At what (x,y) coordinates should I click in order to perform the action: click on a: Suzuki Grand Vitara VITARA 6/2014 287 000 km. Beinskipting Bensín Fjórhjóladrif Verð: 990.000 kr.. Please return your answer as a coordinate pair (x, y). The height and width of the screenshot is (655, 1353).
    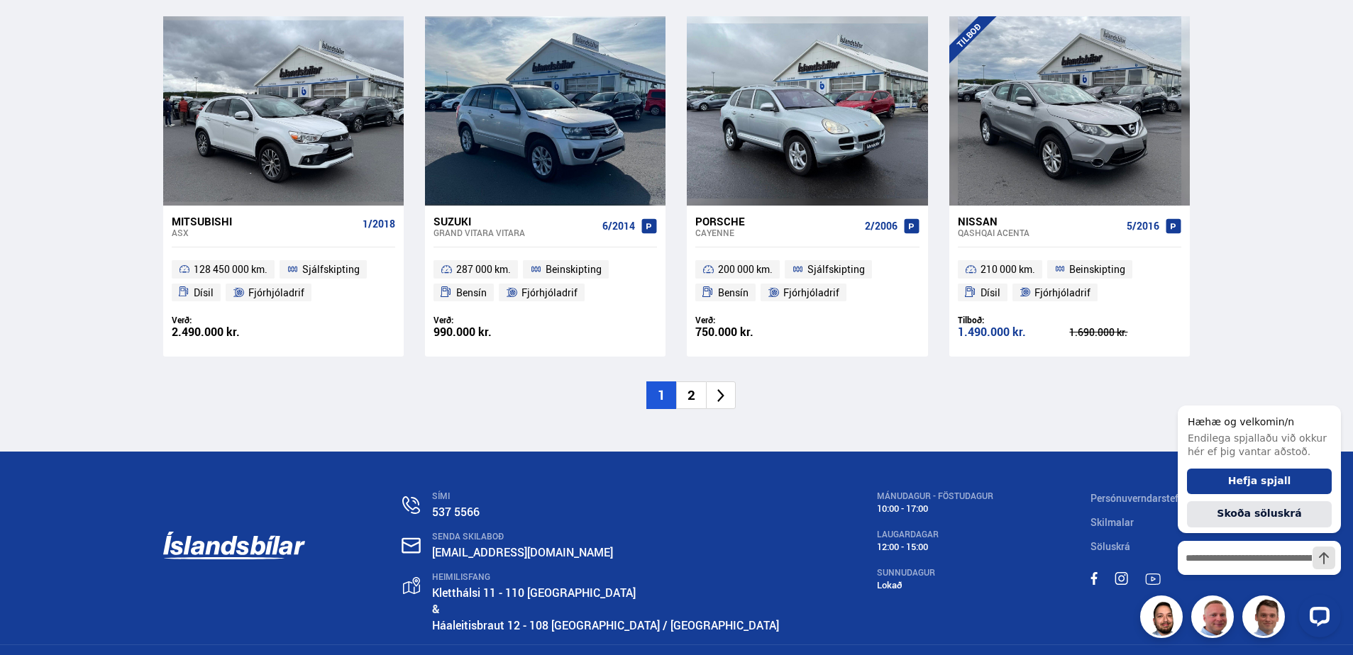
    Looking at the image, I should click on (545, 282).